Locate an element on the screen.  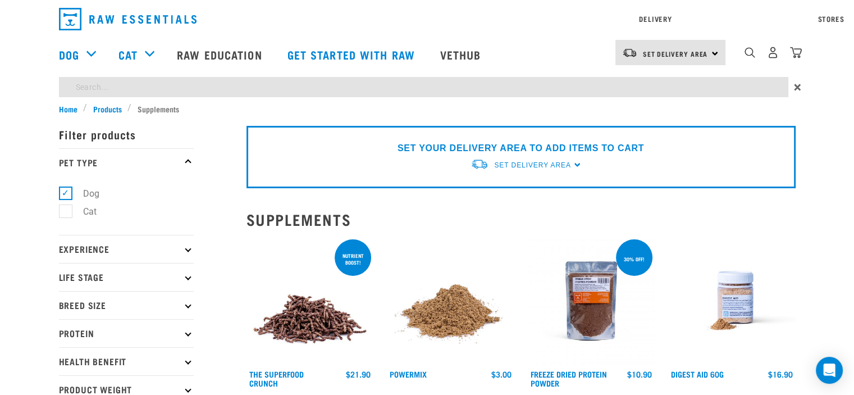
a: Products is located at coordinates (107, 108).